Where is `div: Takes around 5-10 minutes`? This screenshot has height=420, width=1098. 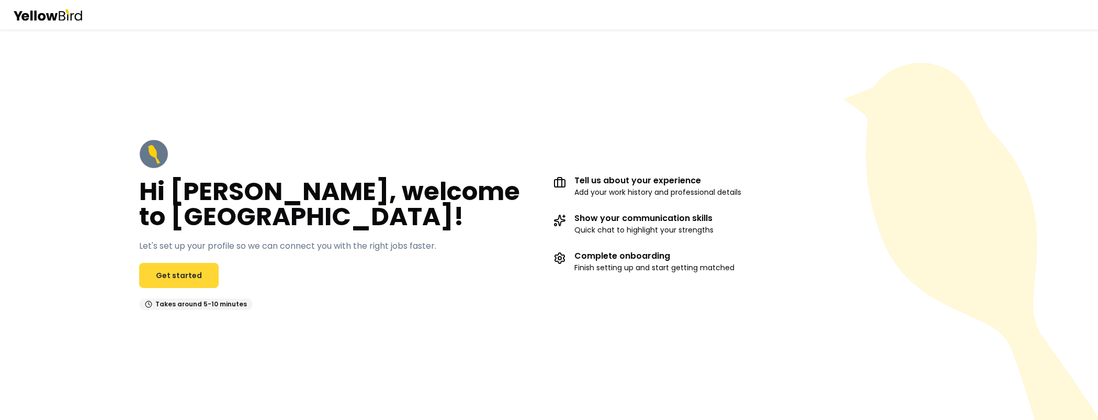 div: Takes around 5-10 minutes is located at coordinates (196, 304).